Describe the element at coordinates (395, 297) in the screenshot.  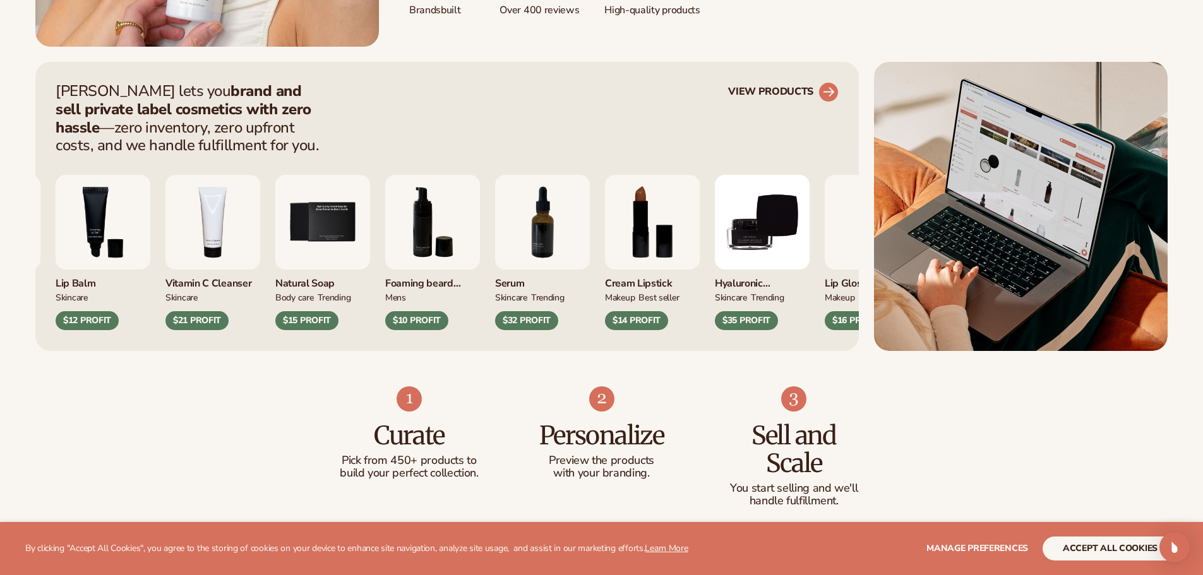
I see `div: mens` at that location.